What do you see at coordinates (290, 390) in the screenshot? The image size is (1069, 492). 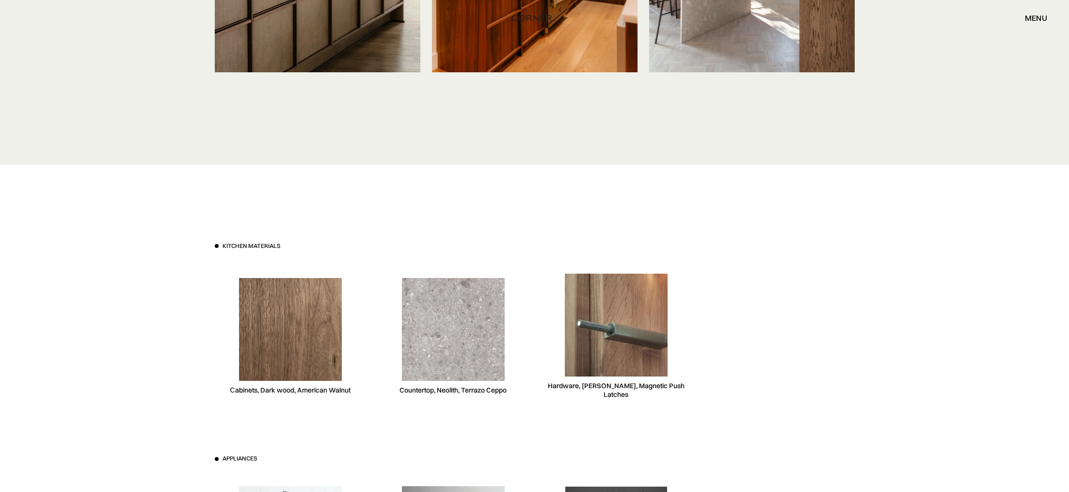 I see `div: Сabinets, Dark wood, American Walnut` at bounding box center [290, 390].